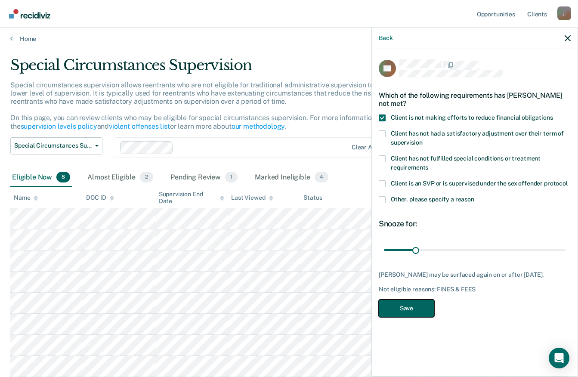 This screenshot has height=377, width=578. I want to click on div: Almost Eligible, so click(120, 178).